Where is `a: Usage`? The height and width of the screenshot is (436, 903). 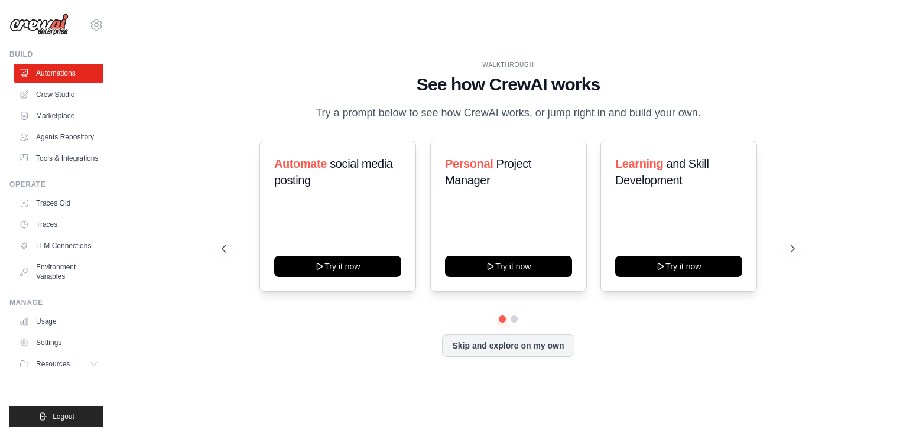
a: Usage is located at coordinates (59, 322).